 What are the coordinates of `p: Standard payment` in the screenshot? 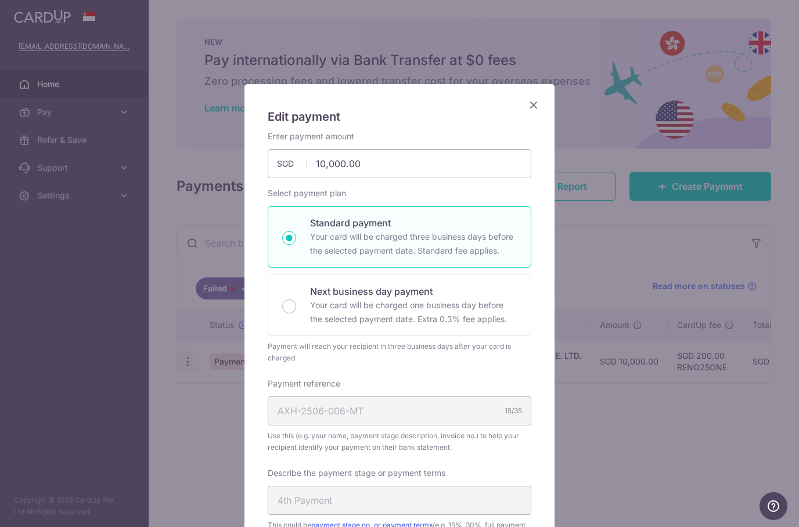 It's located at (413, 223).